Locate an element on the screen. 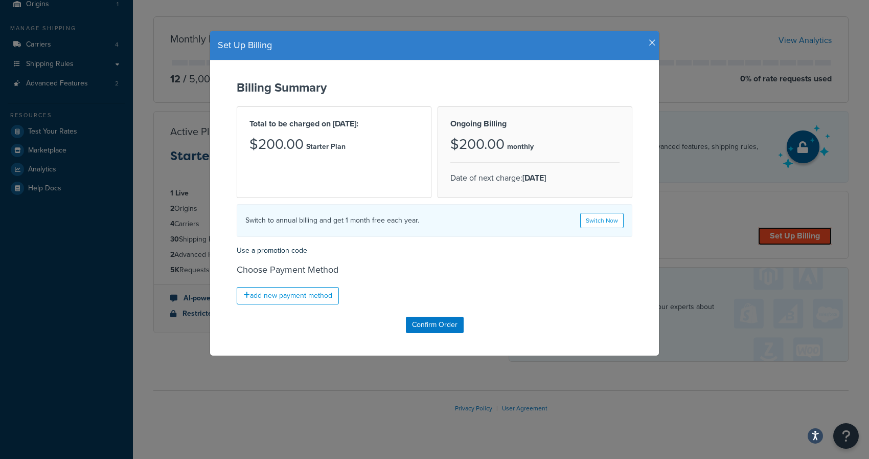  h4: Set Up Billing is located at coordinates (435, 46).